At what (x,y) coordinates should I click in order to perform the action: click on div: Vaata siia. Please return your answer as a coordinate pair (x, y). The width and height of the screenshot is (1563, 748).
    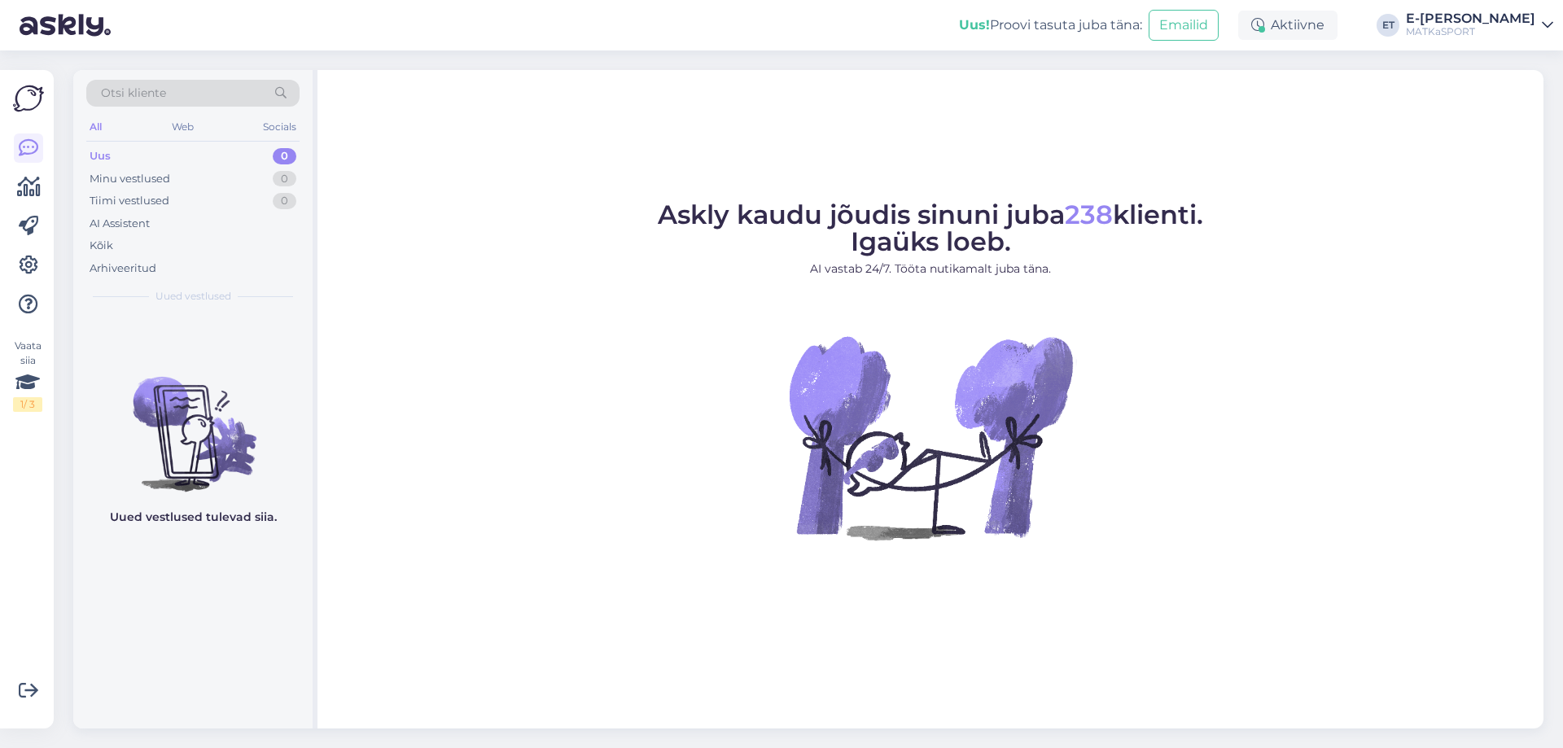
    Looking at the image, I should click on (28, 375).